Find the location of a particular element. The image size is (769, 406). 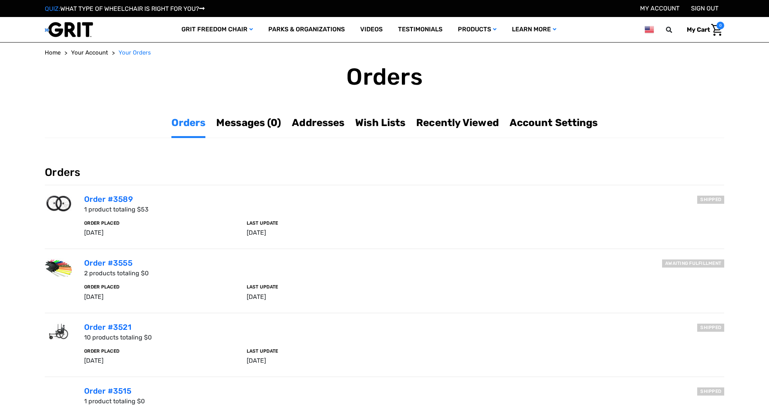

img: GRIT Sand and Snow Wheels: pair of wider wheels for easier riding over loose terrain in GRIT Free... is located at coordinates (58, 203).